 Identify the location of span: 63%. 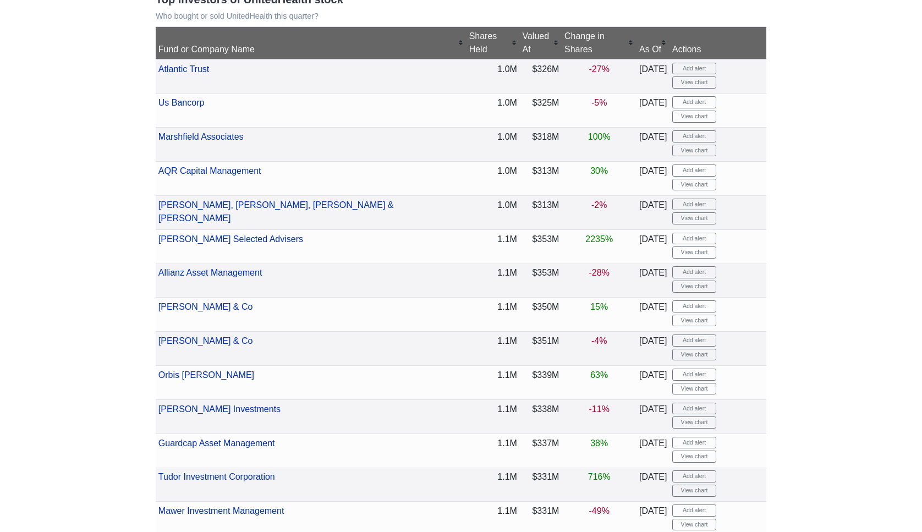
(599, 375).